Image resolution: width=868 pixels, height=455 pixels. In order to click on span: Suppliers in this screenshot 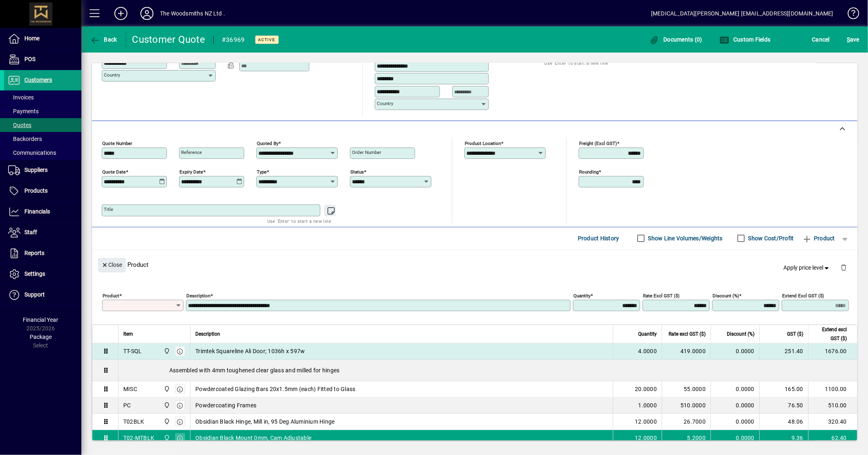, I will do `click(36, 170)`.